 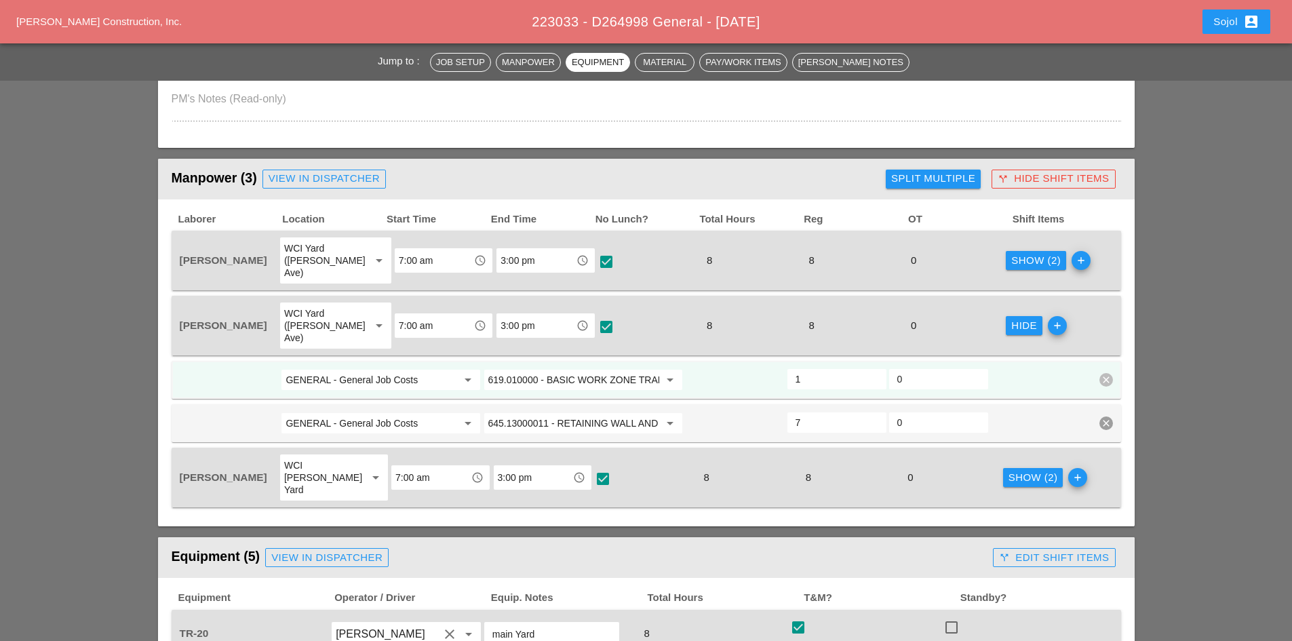 What do you see at coordinates (743, 62) in the screenshot?
I see `div: Pay/Work Items` at bounding box center [743, 62].